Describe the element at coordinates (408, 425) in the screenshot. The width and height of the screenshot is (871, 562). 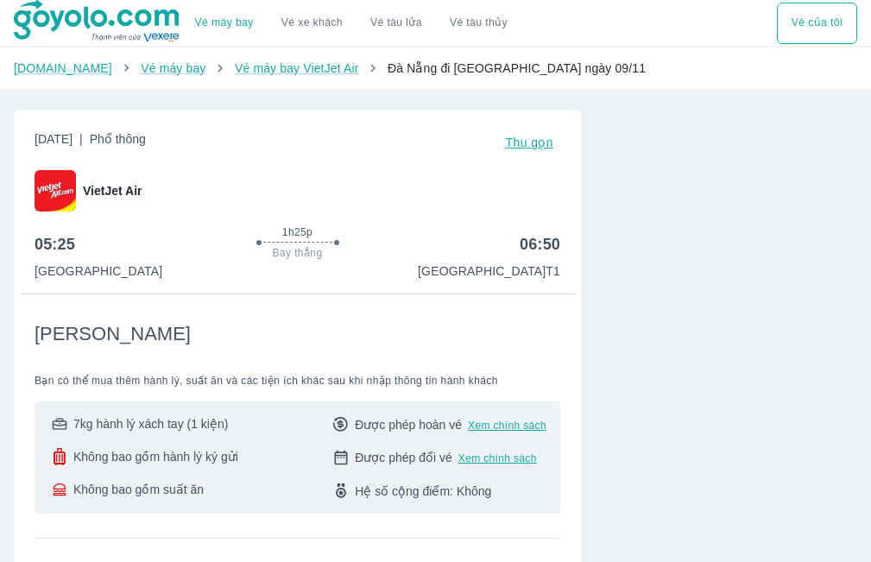
I see `span: Được phép hoàn vé` at that location.